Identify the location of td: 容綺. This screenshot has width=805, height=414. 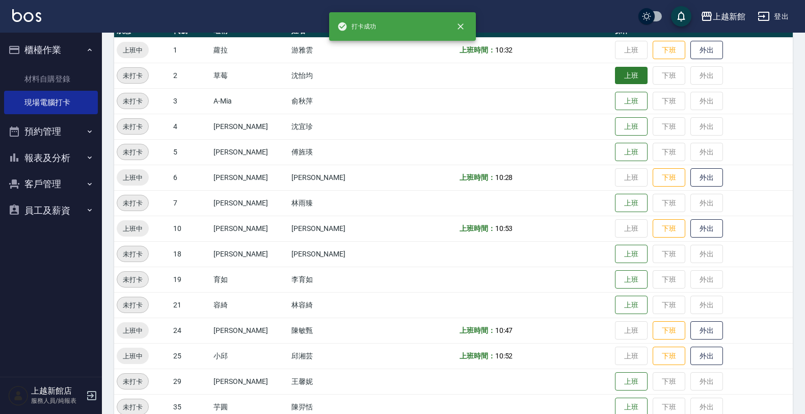
(250, 305).